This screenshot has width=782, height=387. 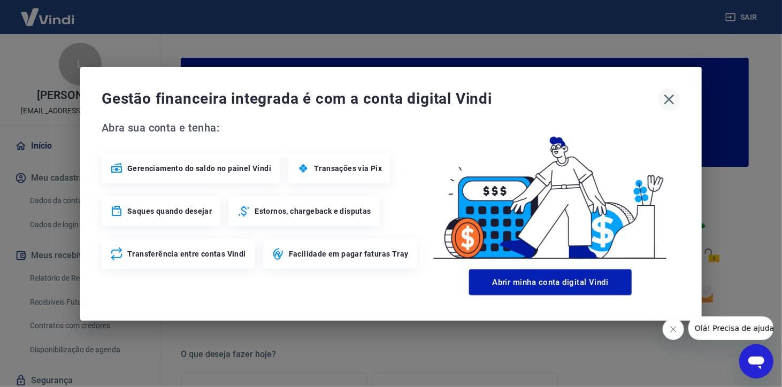 What do you see at coordinates (261, 128) in the screenshot?
I see `span: Abra sua conta e tenha:` at bounding box center [261, 128].